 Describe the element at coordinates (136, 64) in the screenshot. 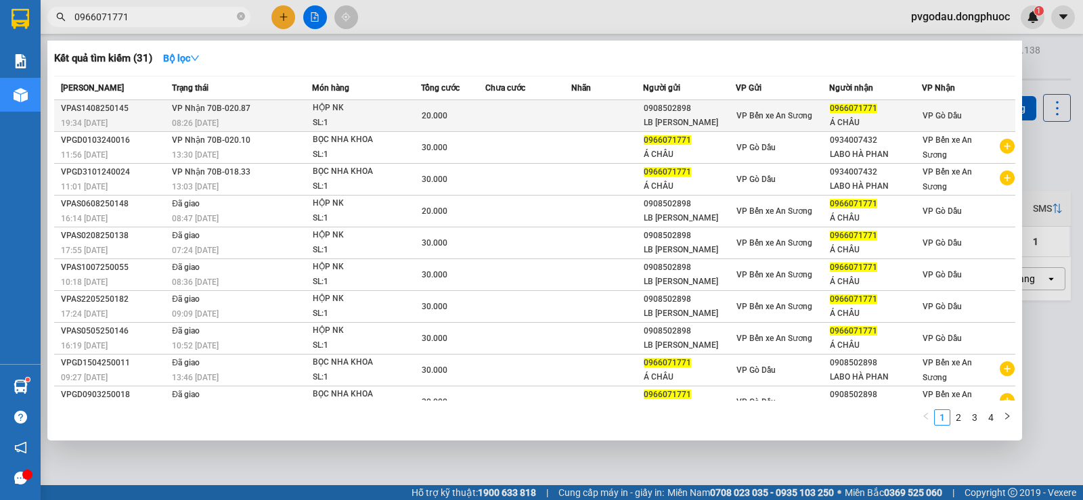

I see `span: Hotline: 19001152` at that location.